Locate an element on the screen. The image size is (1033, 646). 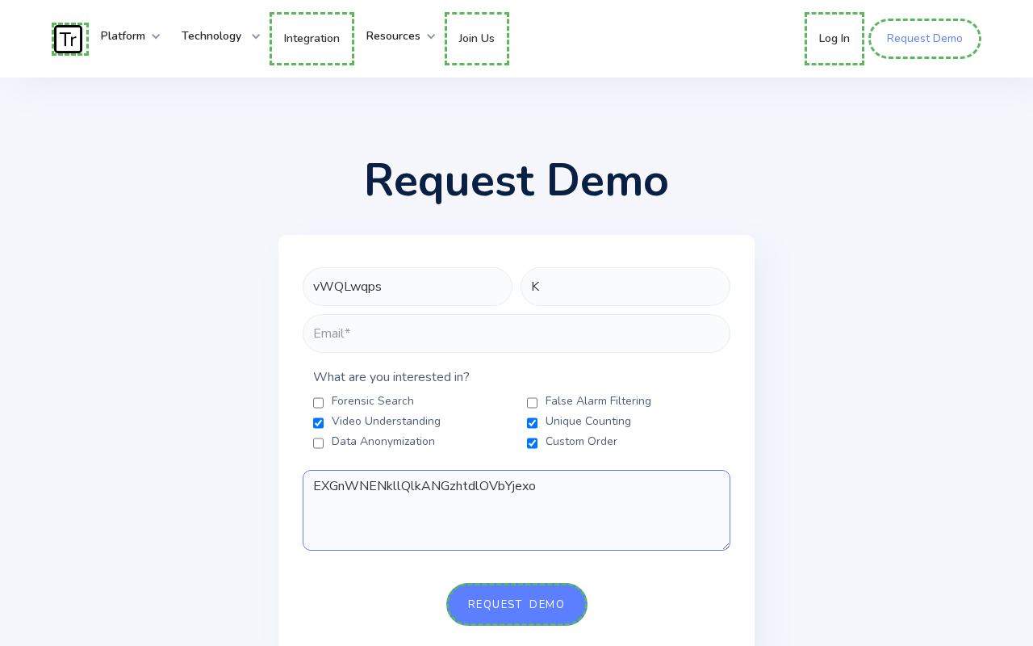
strong: Platform is located at coordinates (123, 36).